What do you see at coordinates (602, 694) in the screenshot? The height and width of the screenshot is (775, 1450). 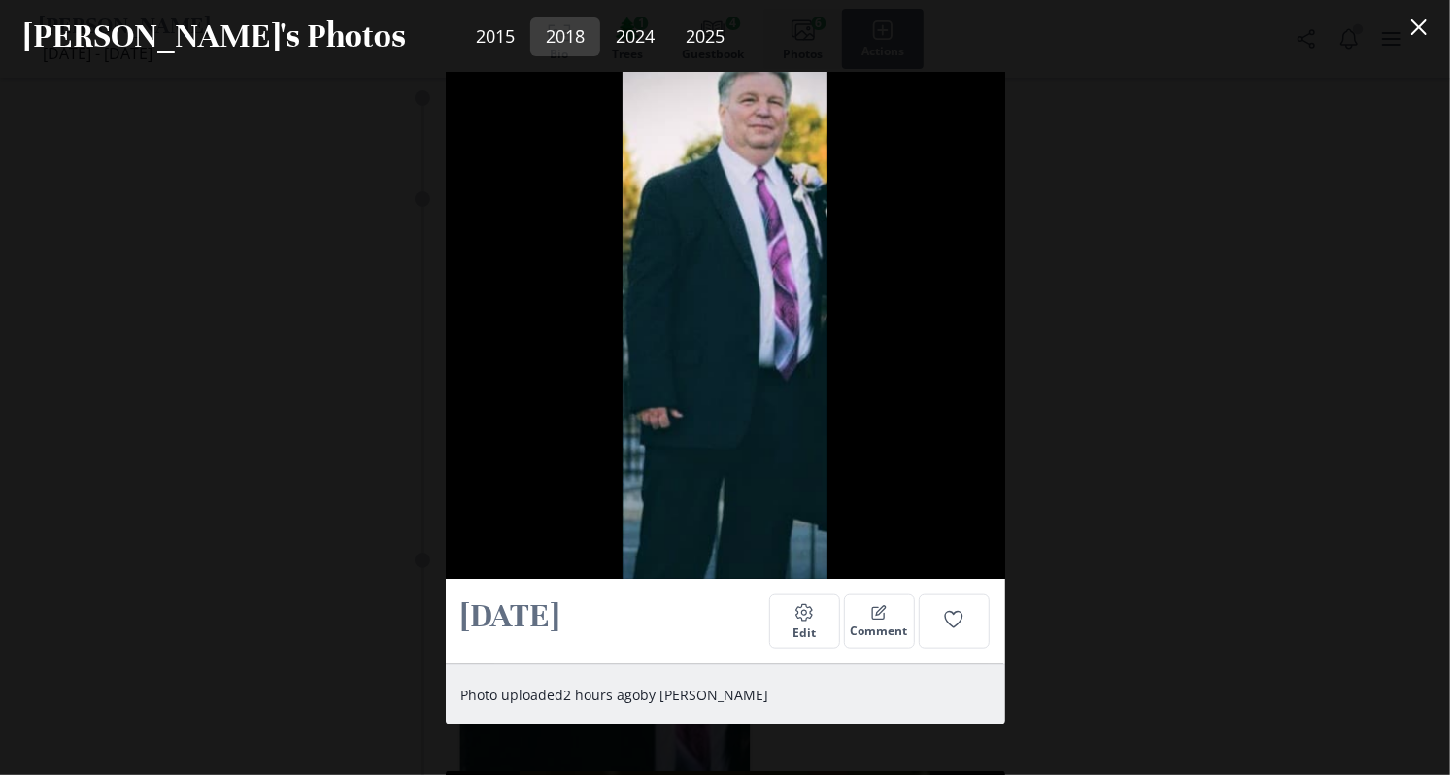 I see `span: October 3, 2025` at bounding box center [602, 694].